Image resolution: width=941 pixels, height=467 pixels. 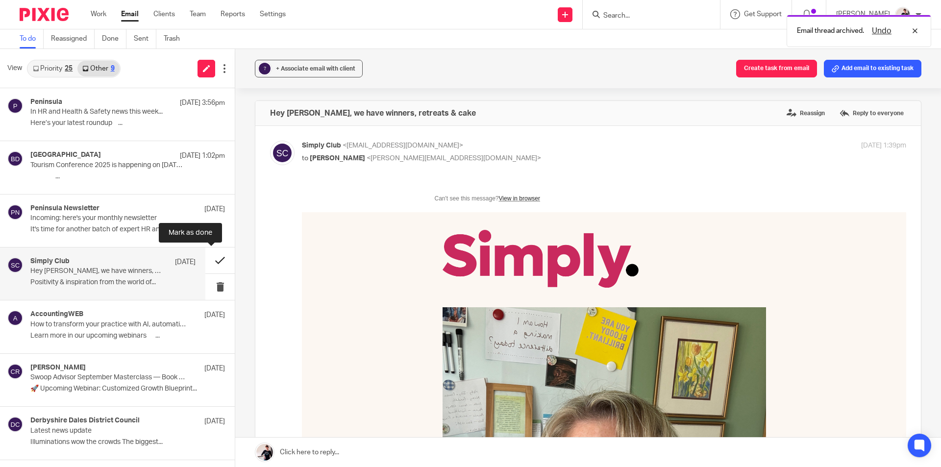 I want to click on h4: Derbyshire Dales District Council, so click(x=85, y=420).